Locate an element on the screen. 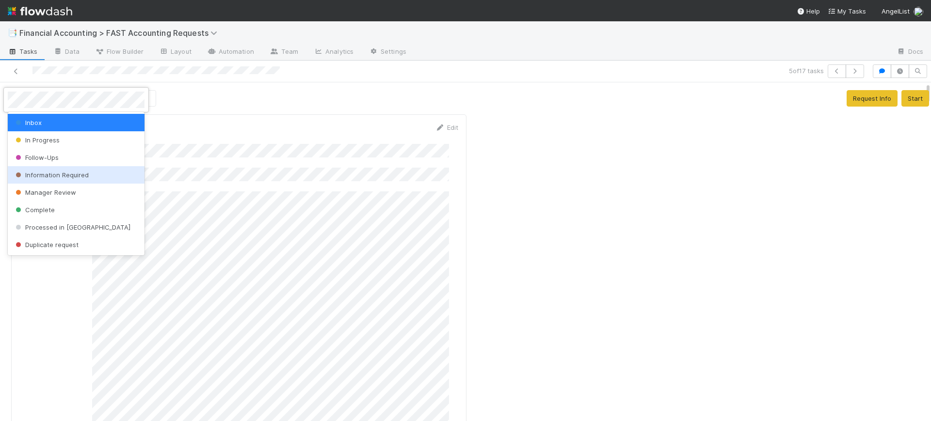 The width and height of the screenshot is (931, 421). span: Inbox is located at coordinates (28, 123).